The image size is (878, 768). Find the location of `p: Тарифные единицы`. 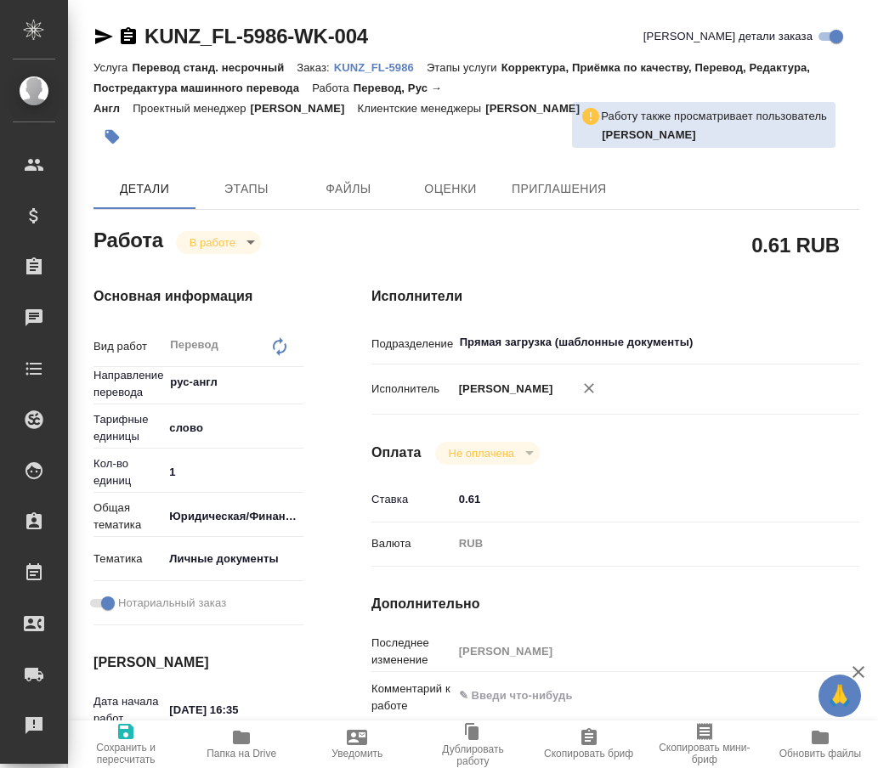

p: Тарифные единицы is located at coordinates (128, 428).